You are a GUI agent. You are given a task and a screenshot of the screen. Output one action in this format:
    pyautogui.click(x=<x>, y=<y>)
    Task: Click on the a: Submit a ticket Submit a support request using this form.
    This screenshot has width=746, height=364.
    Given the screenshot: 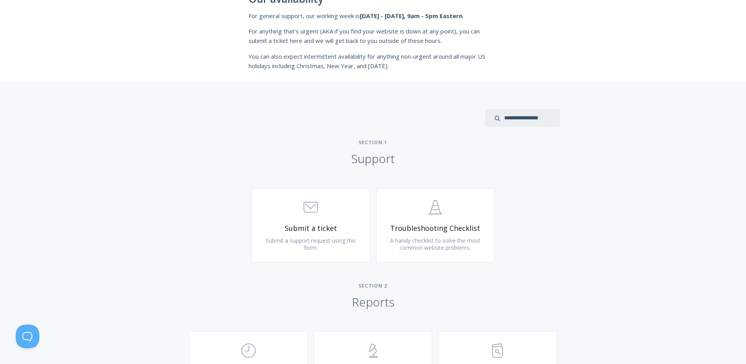 What is the action you would take?
    pyautogui.click(x=311, y=225)
    